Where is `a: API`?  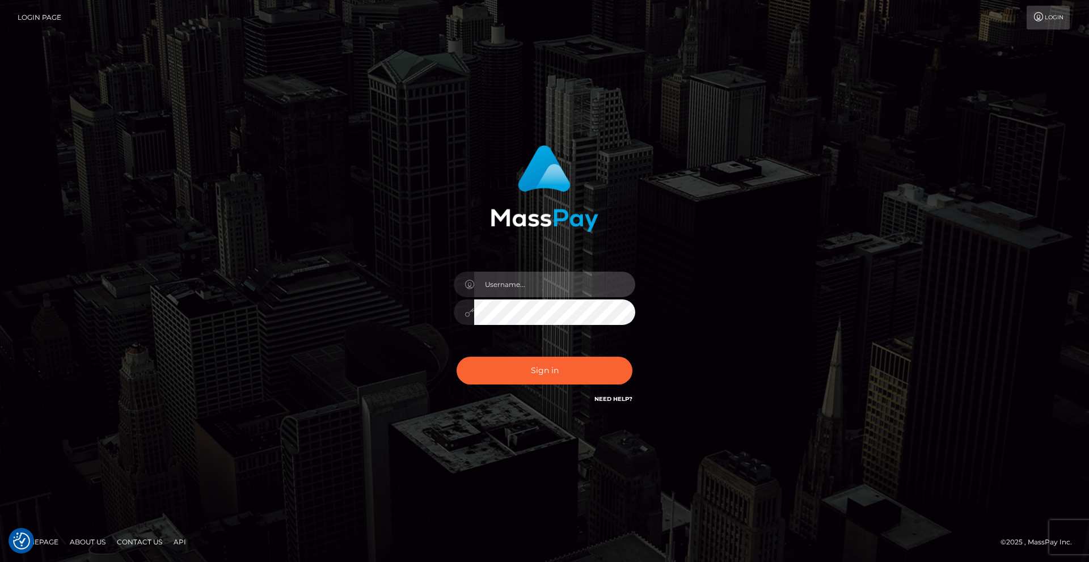 a: API is located at coordinates (180, 542).